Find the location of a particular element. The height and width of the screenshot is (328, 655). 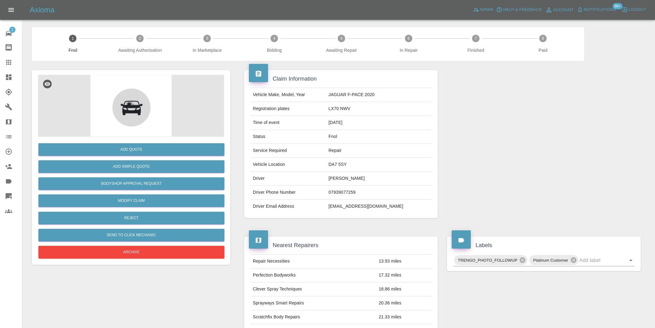

td: Perfection Bodyworks is located at coordinates (313, 275).